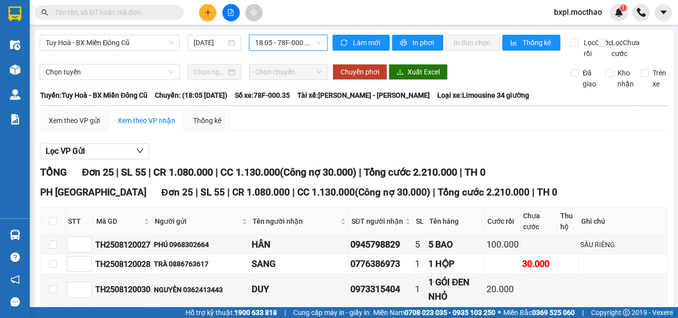  I want to click on div: 5 BAO, so click(456, 245).